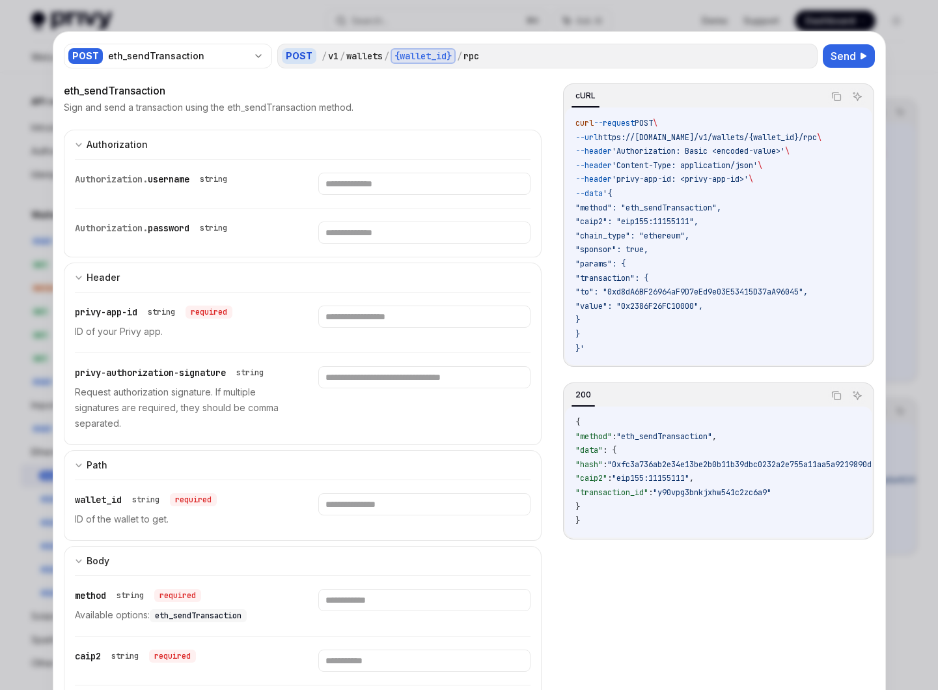 This screenshot has width=938, height=690. Describe the element at coordinates (681, 179) in the screenshot. I see `span: 'privy-app-id: <privy-app-id>'` at that location.